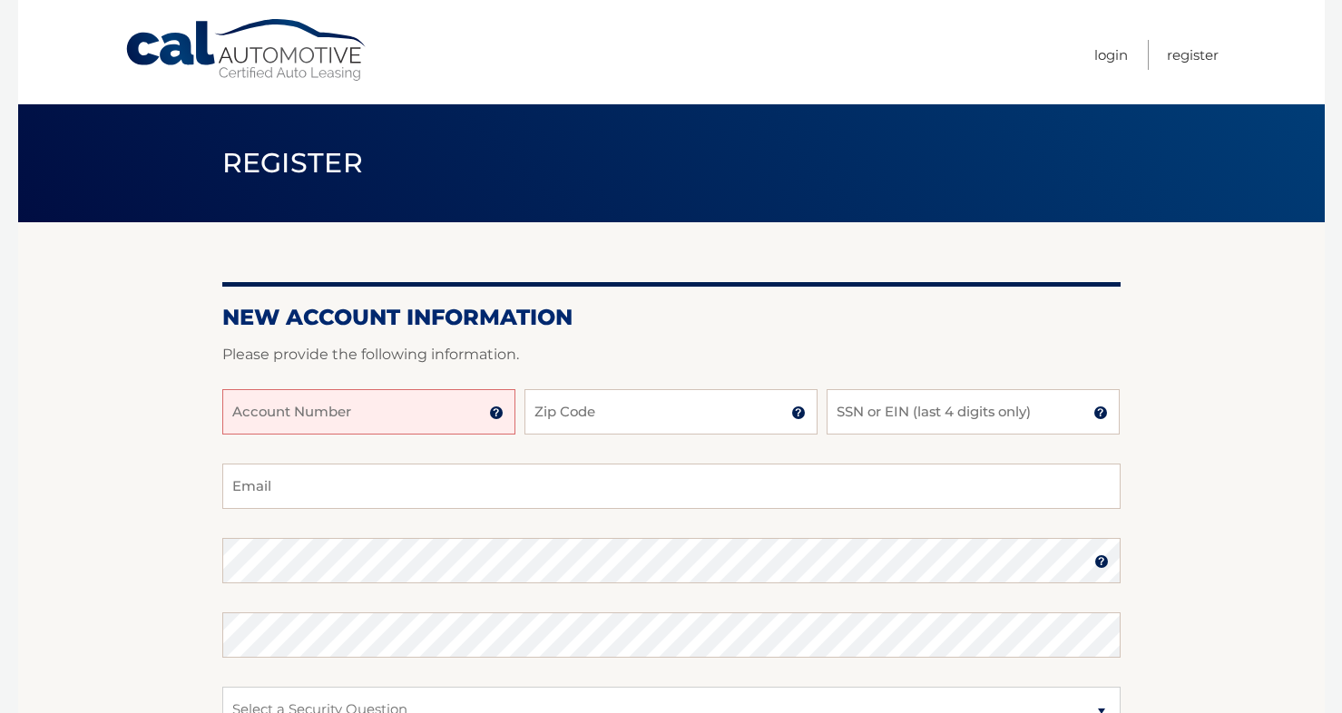 Image resolution: width=1342 pixels, height=713 pixels. Describe the element at coordinates (293, 162) in the screenshot. I see `span: Register` at that location.